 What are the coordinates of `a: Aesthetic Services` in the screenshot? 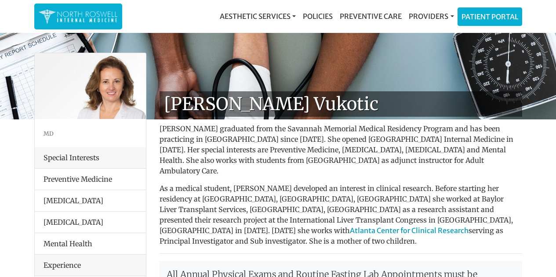 It's located at (257, 16).